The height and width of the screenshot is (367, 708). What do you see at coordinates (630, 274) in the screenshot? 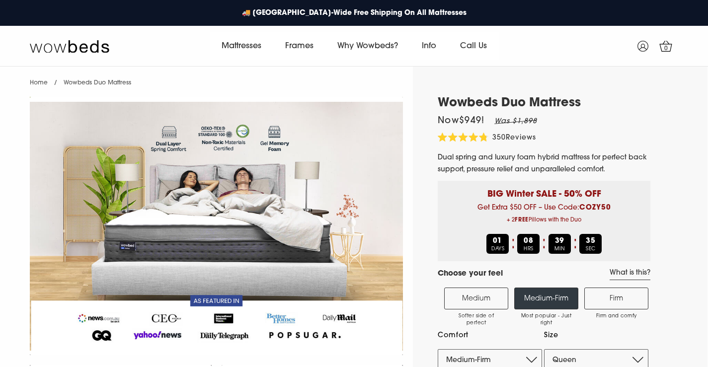
I see `a: What is this?` at bounding box center [630, 274].